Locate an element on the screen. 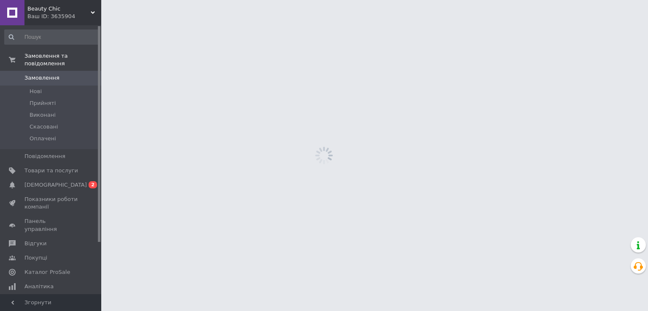 The width and height of the screenshot is (648, 311). span: Покупці is located at coordinates (36, 258).